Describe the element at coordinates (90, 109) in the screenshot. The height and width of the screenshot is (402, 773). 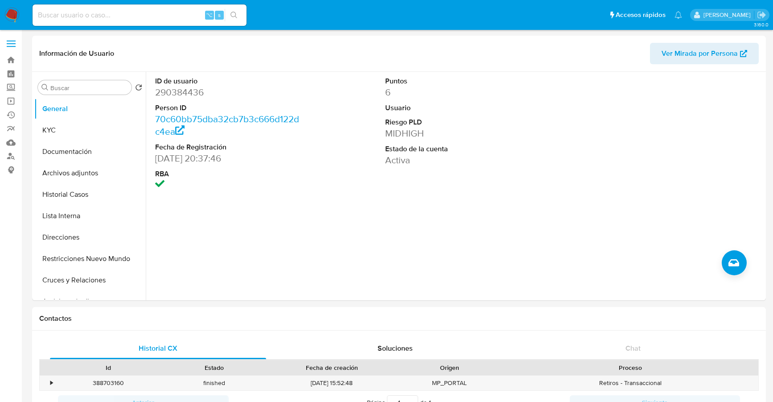
I see `button: General` at that location.